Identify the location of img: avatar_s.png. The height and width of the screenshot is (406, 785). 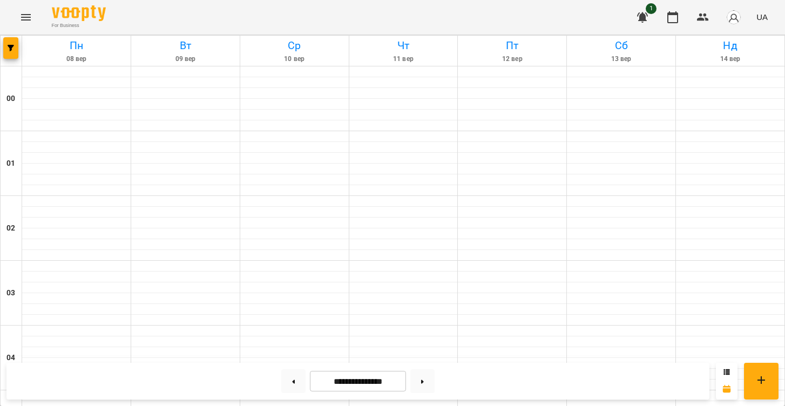
(734, 17).